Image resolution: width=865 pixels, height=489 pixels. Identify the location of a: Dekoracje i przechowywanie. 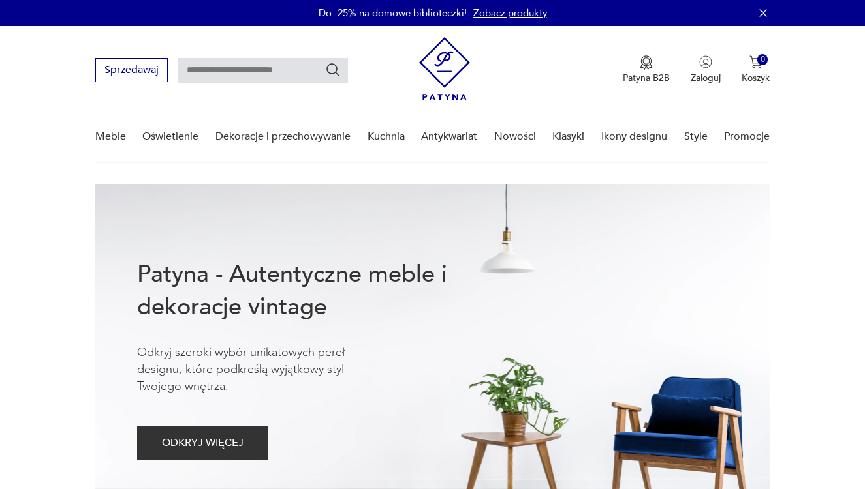
(283, 136).